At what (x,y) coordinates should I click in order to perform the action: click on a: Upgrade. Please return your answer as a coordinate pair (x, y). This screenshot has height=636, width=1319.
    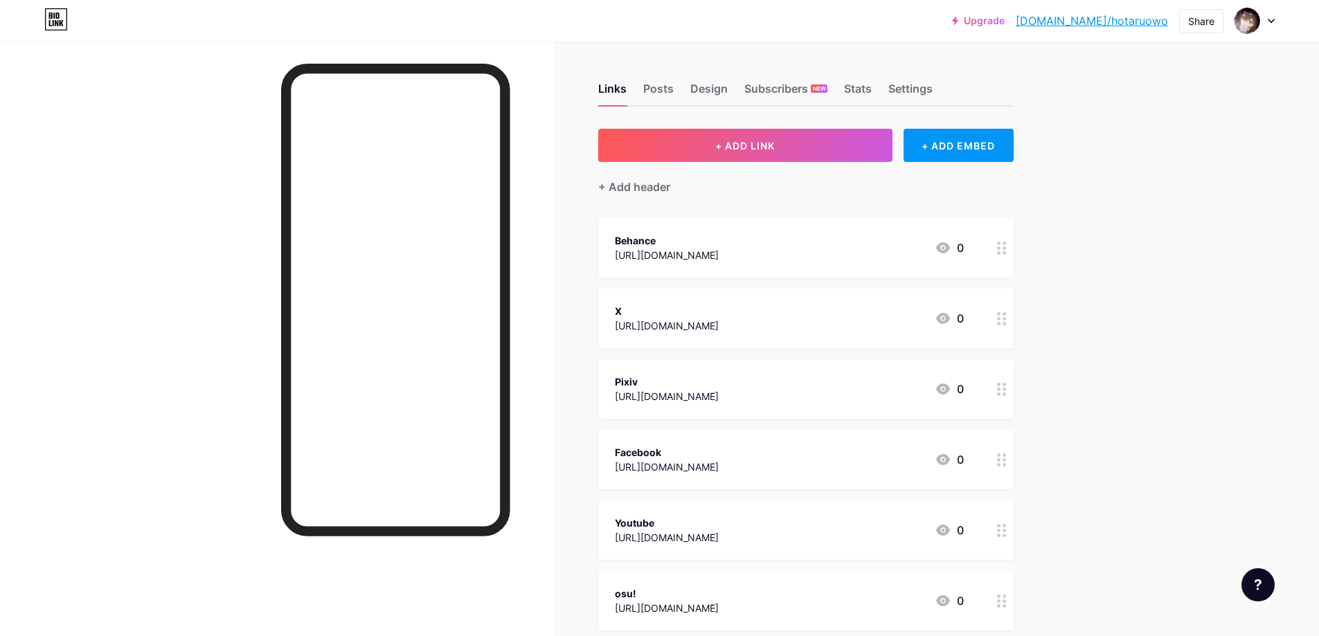
    Looking at the image, I should click on (978, 21).